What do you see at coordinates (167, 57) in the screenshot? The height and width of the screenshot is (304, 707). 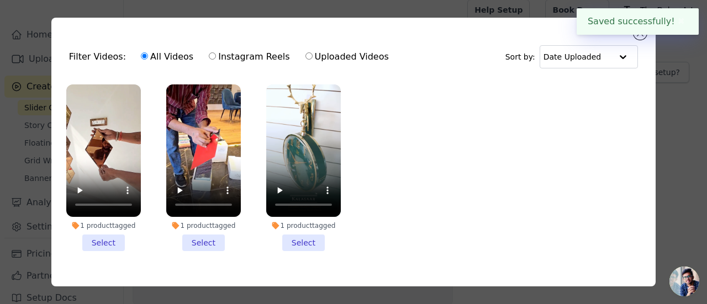 I see `label: All Videos` at bounding box center [167, 57].